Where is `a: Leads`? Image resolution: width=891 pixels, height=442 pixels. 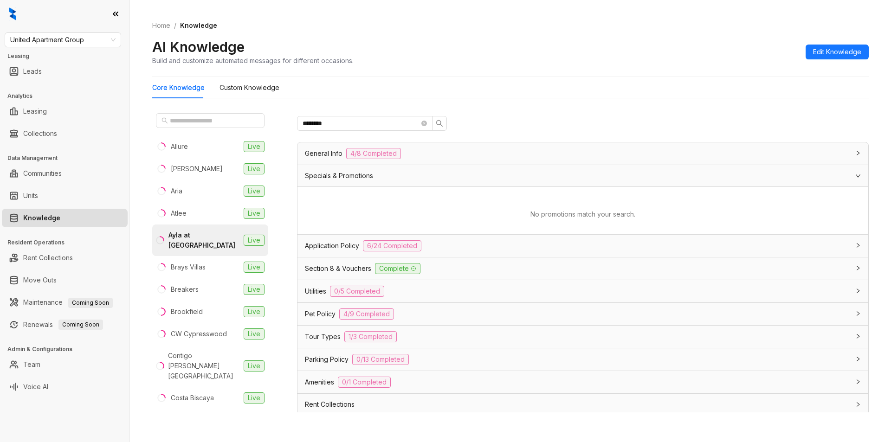 a: Leads is located at coordinates (32, 71).